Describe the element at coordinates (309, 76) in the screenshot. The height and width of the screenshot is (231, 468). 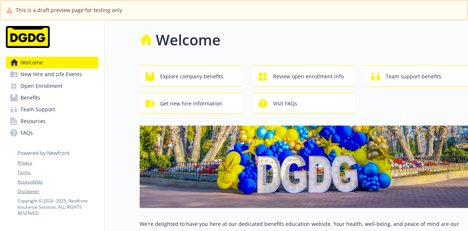
I see `span: Review open enrollment info` at that location.